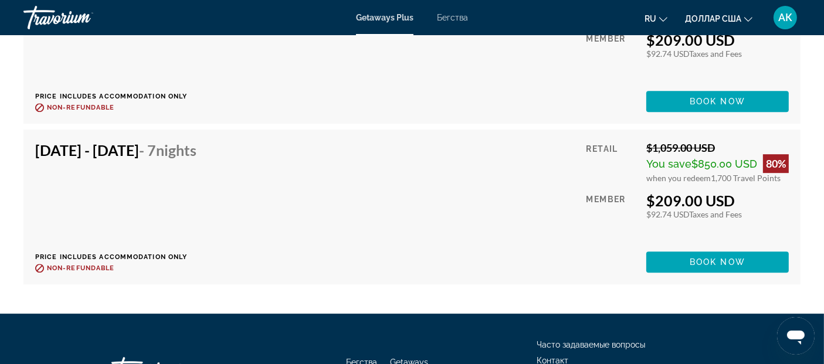 Image resolution: width=824 pixels, height=364 pixels. I want to click on span: - 7, so click(168, 150).